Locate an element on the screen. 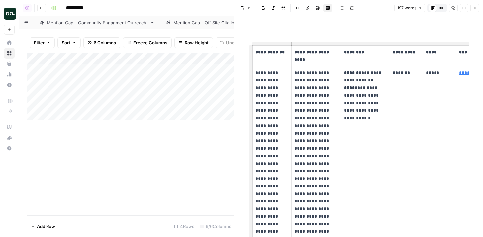  span: Row Height is located at coordinates (196, 42).